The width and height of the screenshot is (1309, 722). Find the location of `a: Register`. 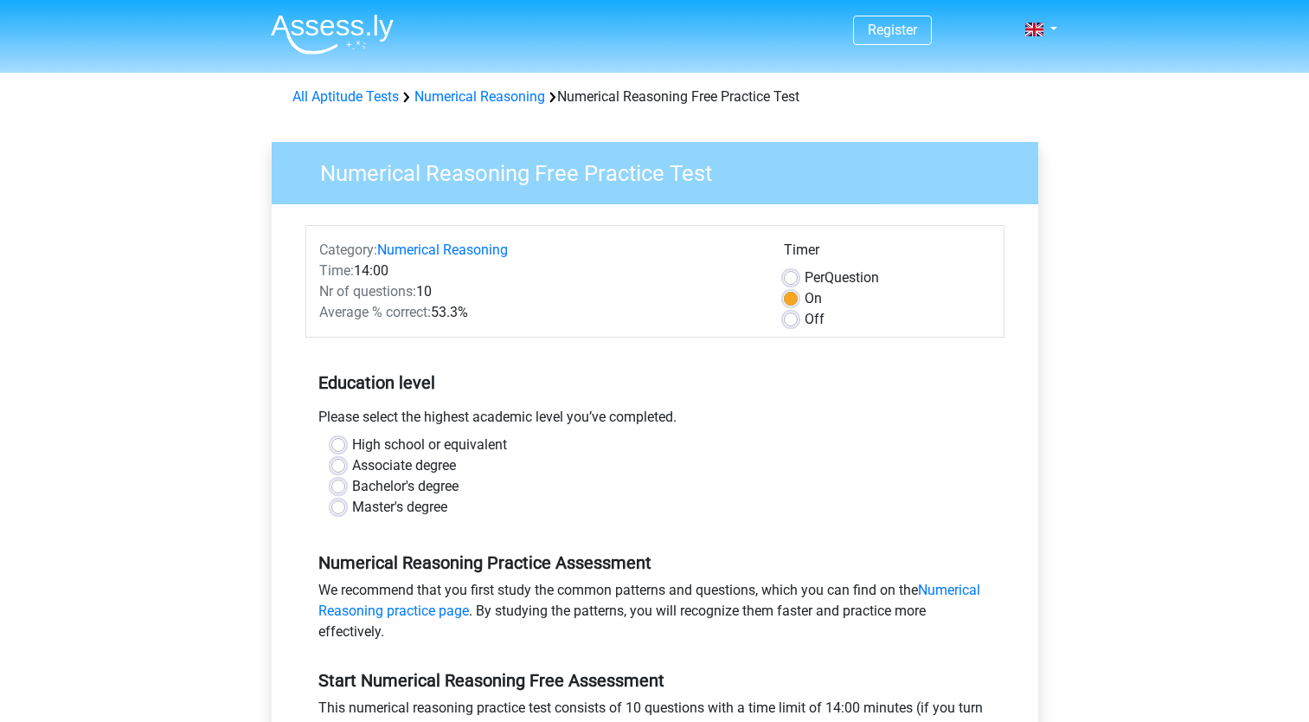

a: Register is located at coordinates (892, 29).